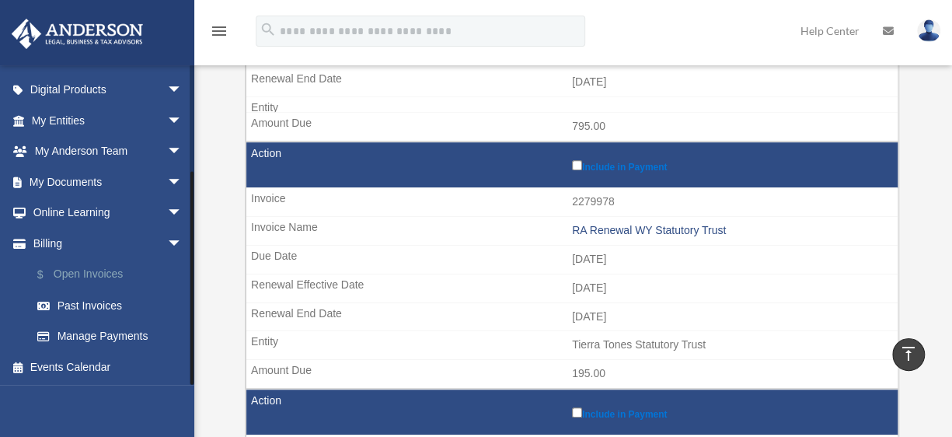  I want to click on a: My Documentsarrow_drop_down, so click(108, 182).